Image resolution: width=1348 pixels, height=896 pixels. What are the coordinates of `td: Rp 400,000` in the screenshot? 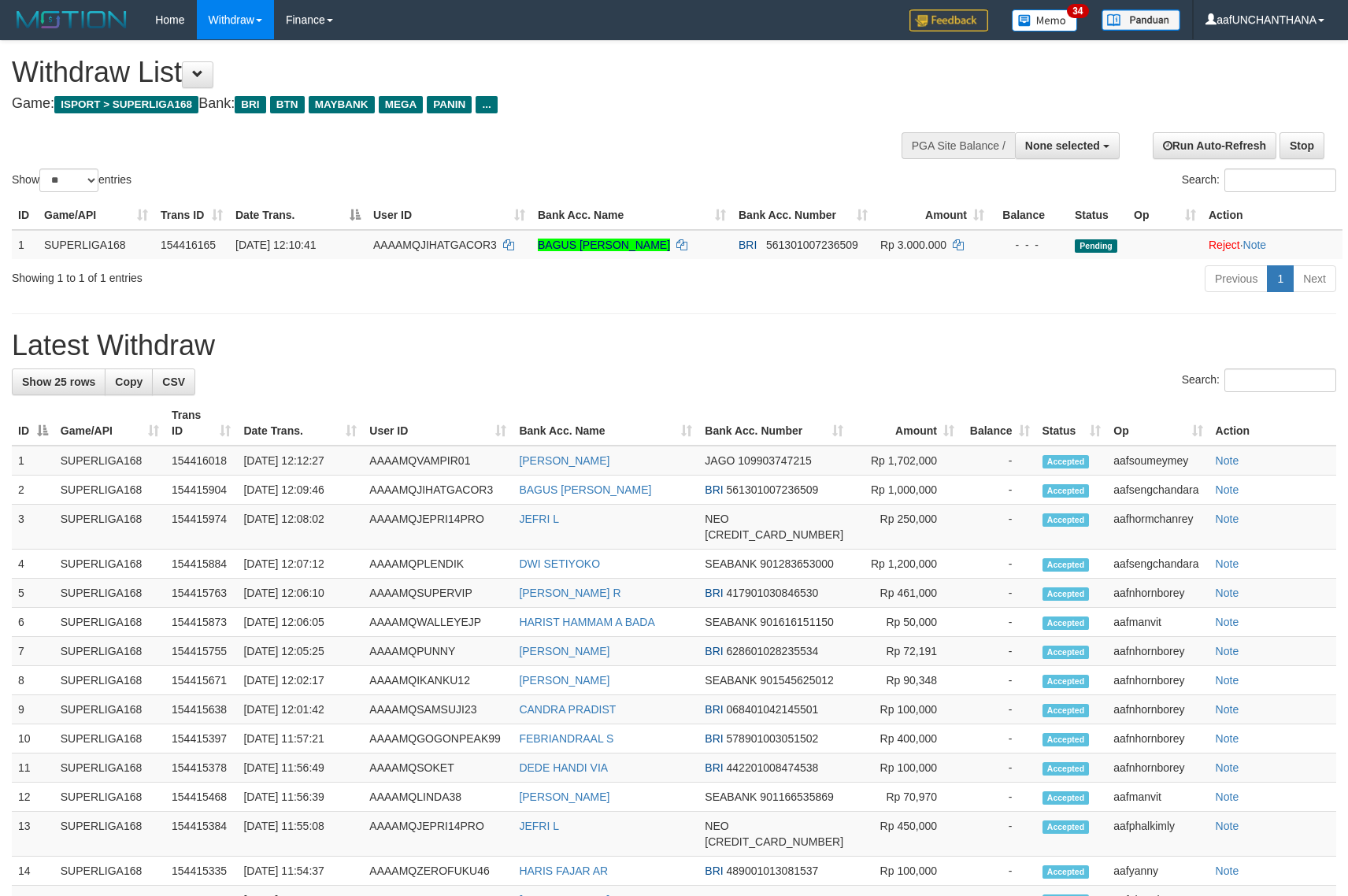 It's located at (905, 739).